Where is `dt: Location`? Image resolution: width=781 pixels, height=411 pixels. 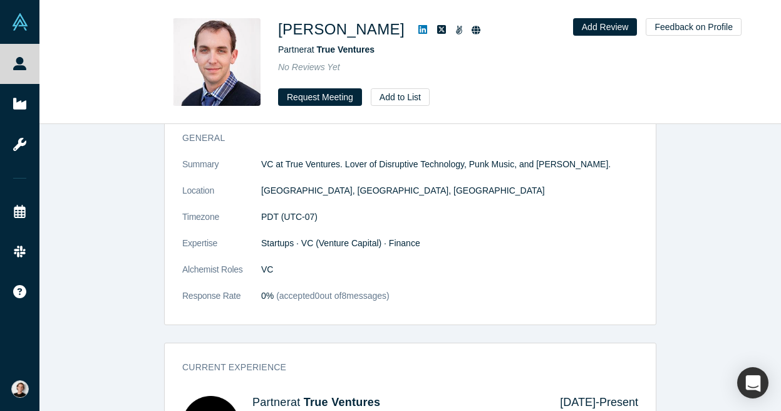 dt: Location is located at coordinates (222, 197).